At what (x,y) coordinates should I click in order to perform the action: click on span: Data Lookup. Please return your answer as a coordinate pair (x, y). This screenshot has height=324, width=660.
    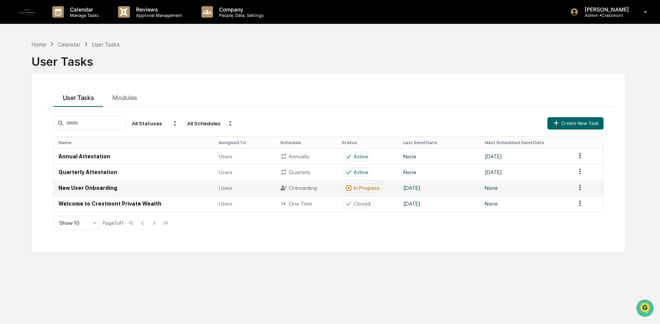
    Looking at the image, I should click on (32, 115).